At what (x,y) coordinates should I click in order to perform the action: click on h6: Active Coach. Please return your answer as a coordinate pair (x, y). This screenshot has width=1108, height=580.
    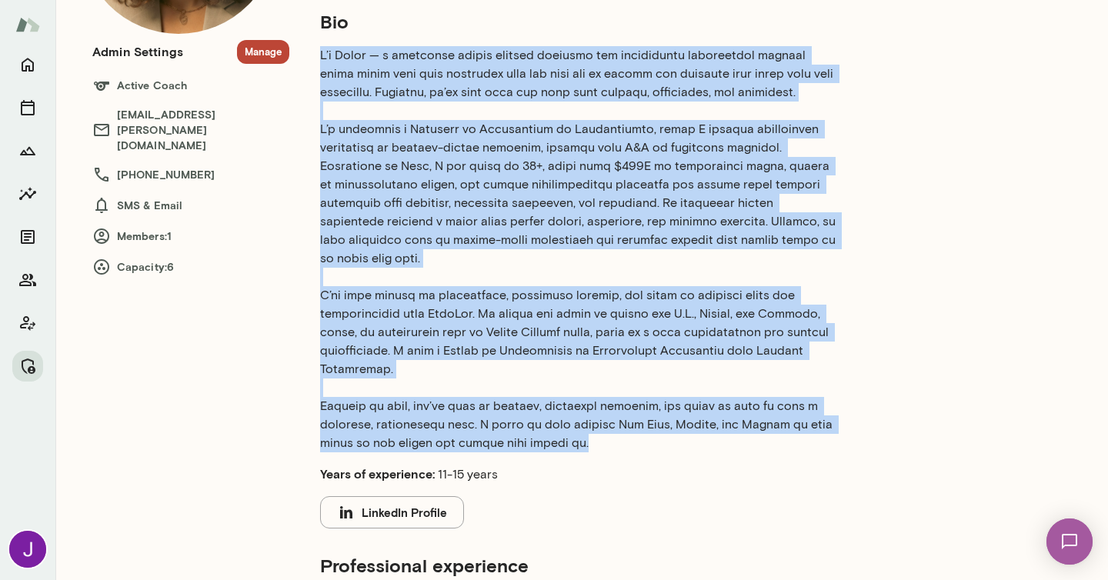
    Looking at the image, I should click on (191, 85).